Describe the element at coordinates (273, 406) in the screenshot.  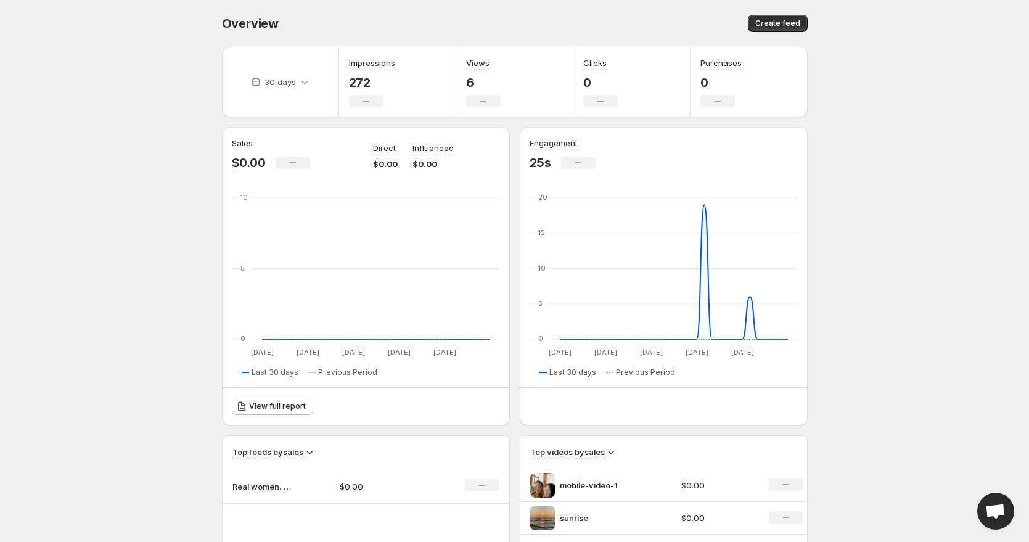
I see `a: View full report` at that location.